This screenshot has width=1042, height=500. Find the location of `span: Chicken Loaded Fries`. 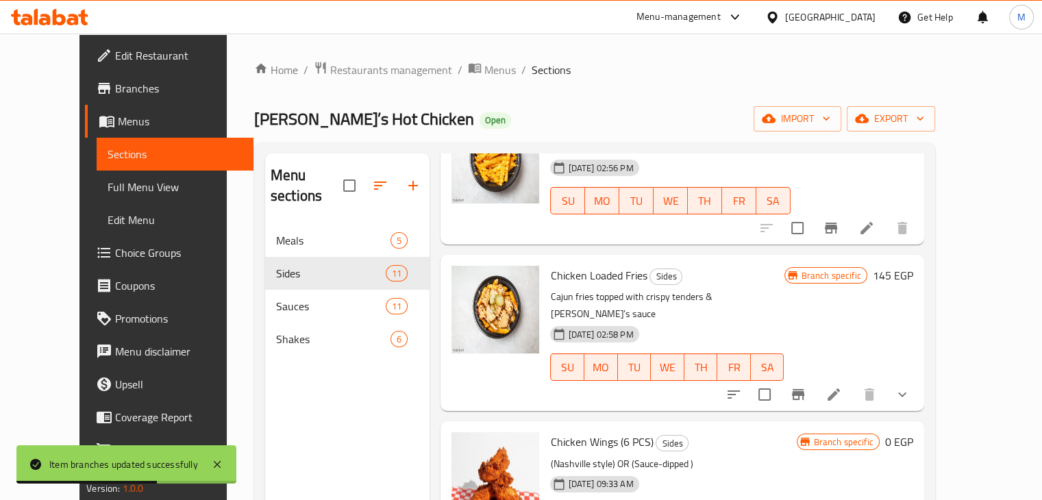

span: Chicken Loaded Fries is located at coordinates (598, 275).